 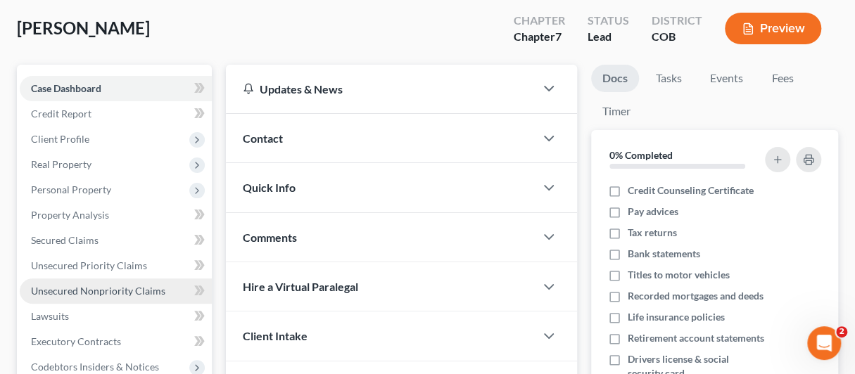 I want to click on span: Contact, so click(x=263, y=138).